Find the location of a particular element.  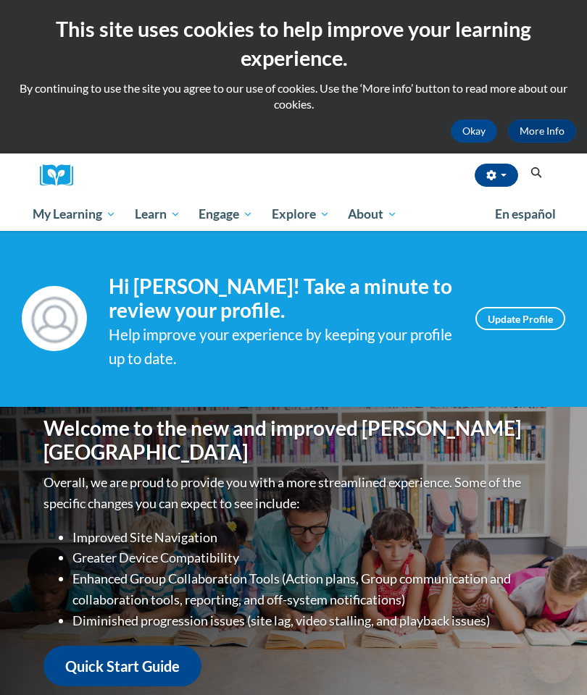

li: Greater Device Compatibility is located at coordinates (308, 558).